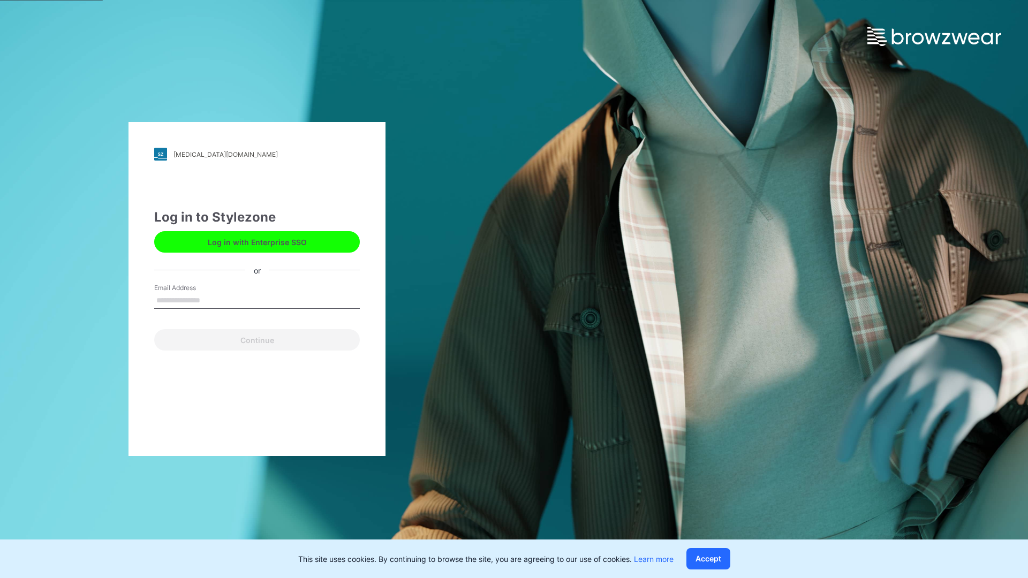  I want to click on div: Log in to Stylezone, so click(257, 217).